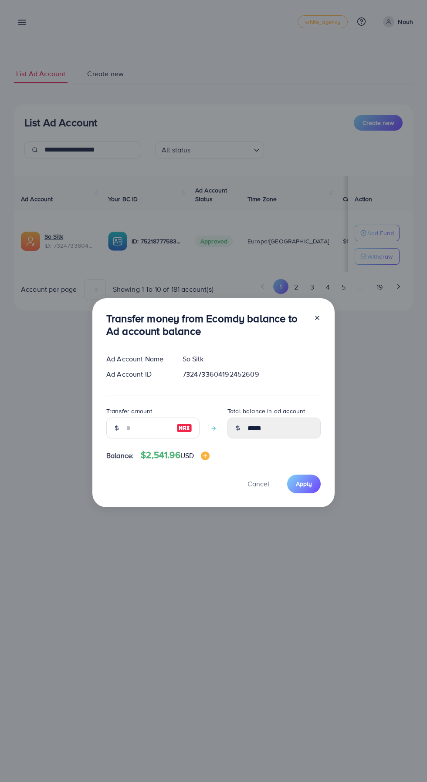 The height and width of the screenshot is (782, 427). What do you see at coordinates (137, 374) in the screenshot?
I see `div: Ad Account ID` at bounding box center [137, 374].